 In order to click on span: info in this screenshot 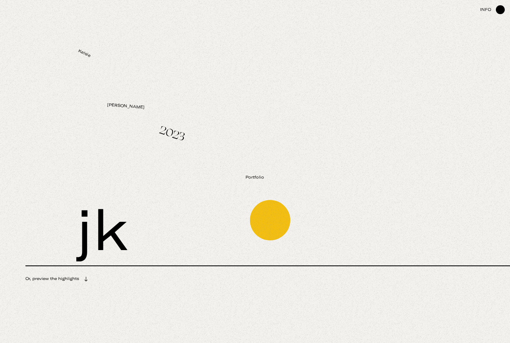, I will do `click(485, 9)`.